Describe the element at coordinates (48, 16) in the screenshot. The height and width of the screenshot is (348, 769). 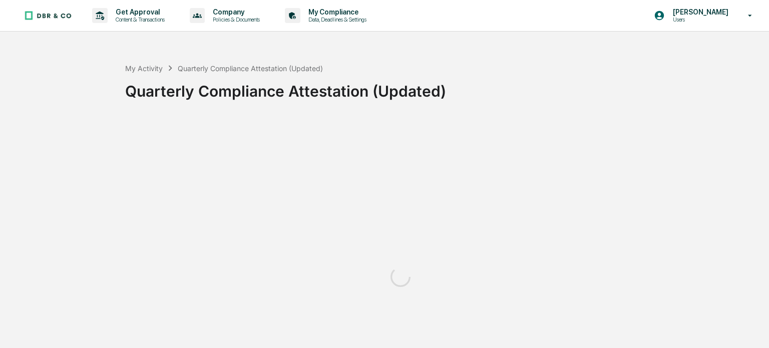
I see `img: logo` at that location.